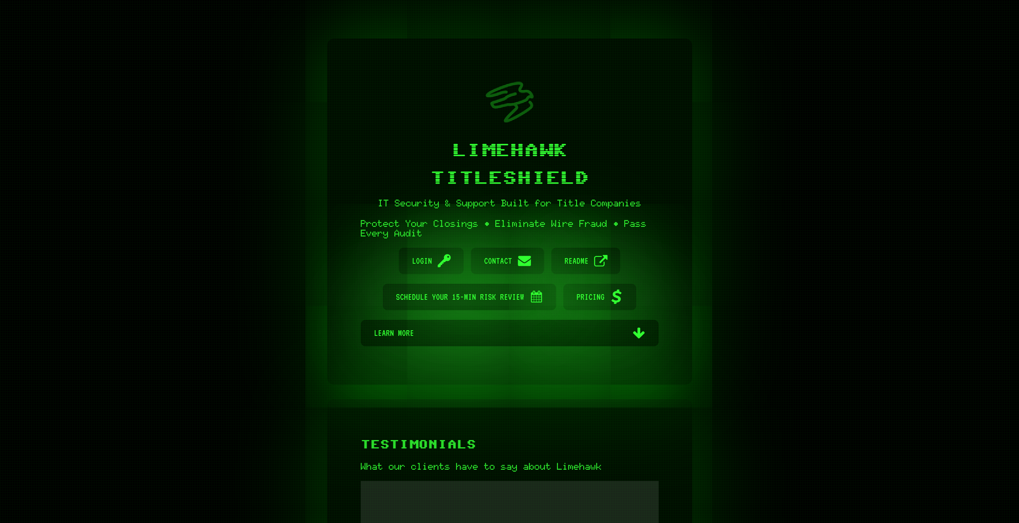  Describe the element at coordinates (510, 228) in the screenshot. I see `h1: Protect Your Closings • Eliminate Wire Fraud • Pass Every Audit` at that location.